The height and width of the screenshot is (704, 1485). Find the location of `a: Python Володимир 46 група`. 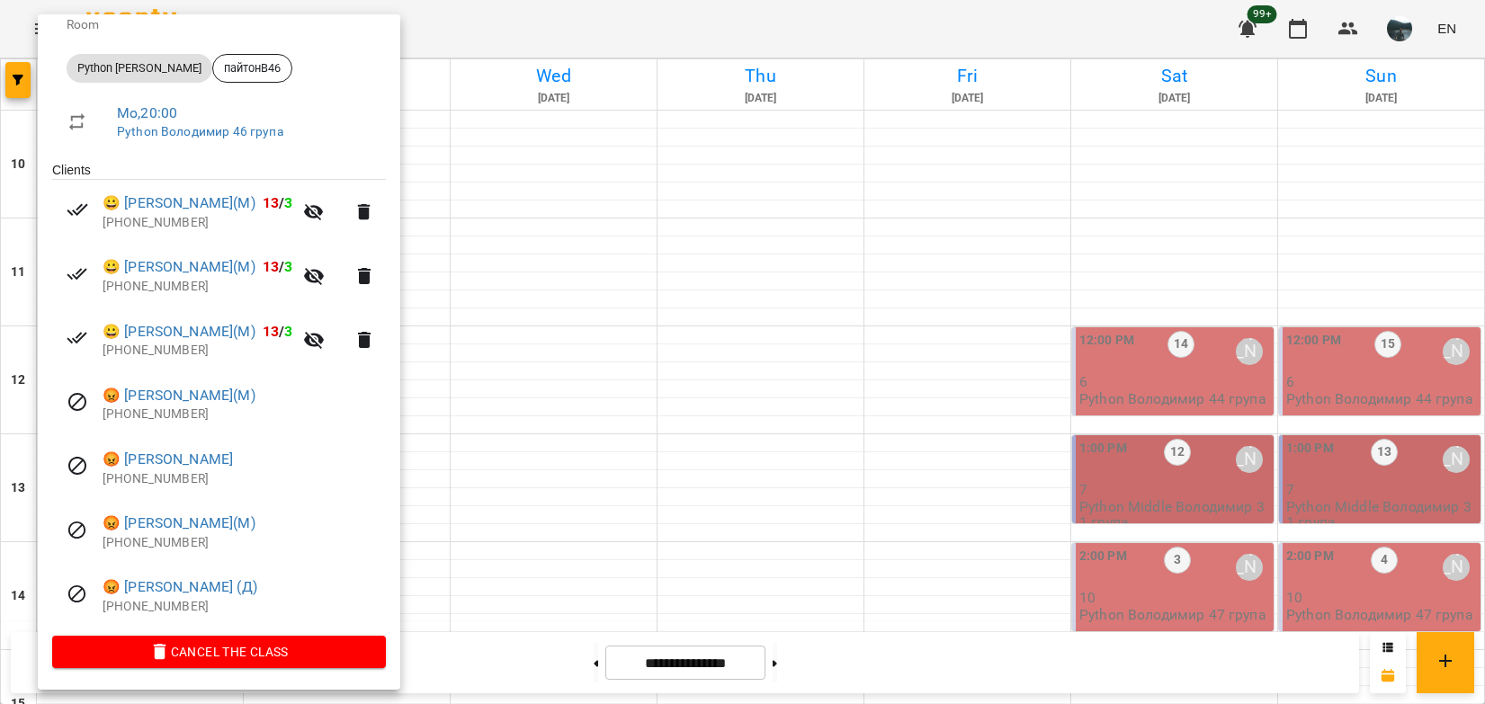

a: Python Володимир 46 група is located at coordinates (200, 131).